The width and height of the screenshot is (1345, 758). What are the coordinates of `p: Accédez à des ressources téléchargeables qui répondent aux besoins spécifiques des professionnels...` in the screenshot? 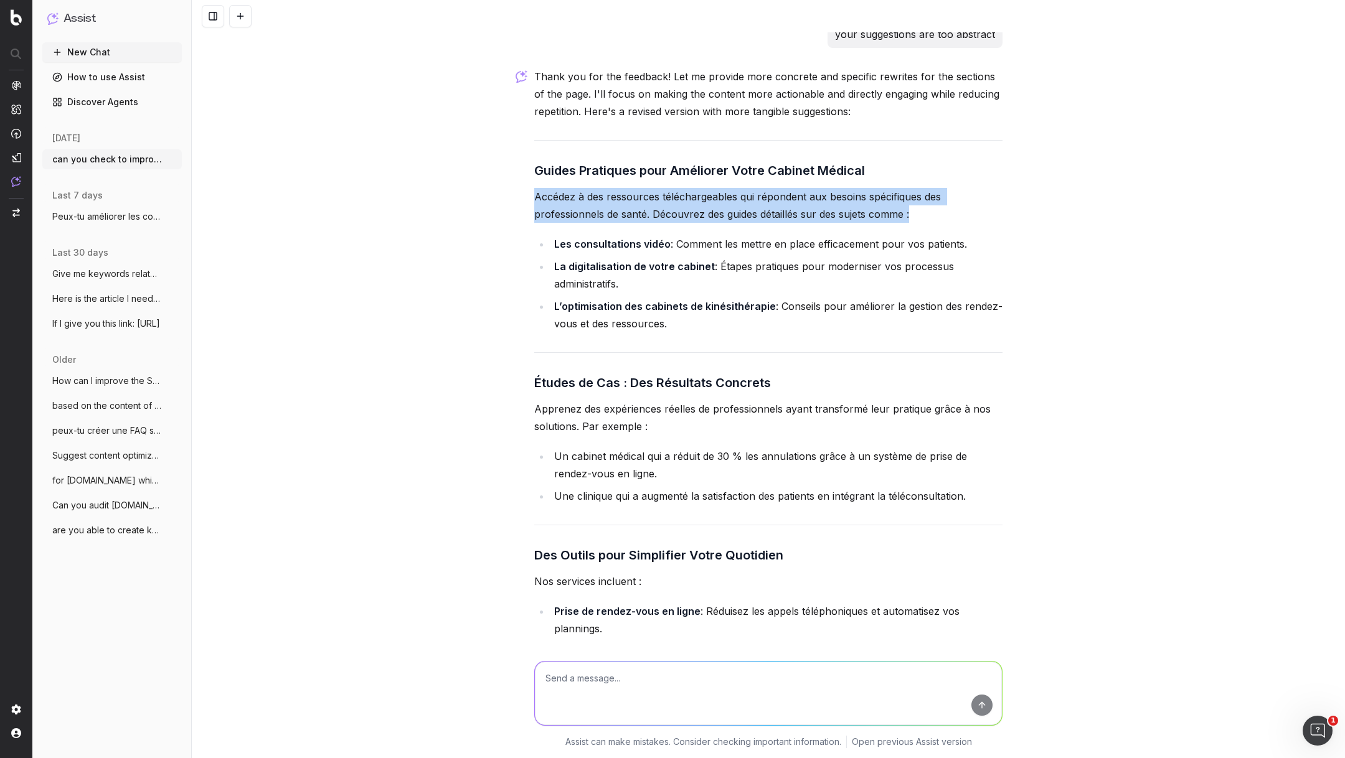 It's located at (768, 205).